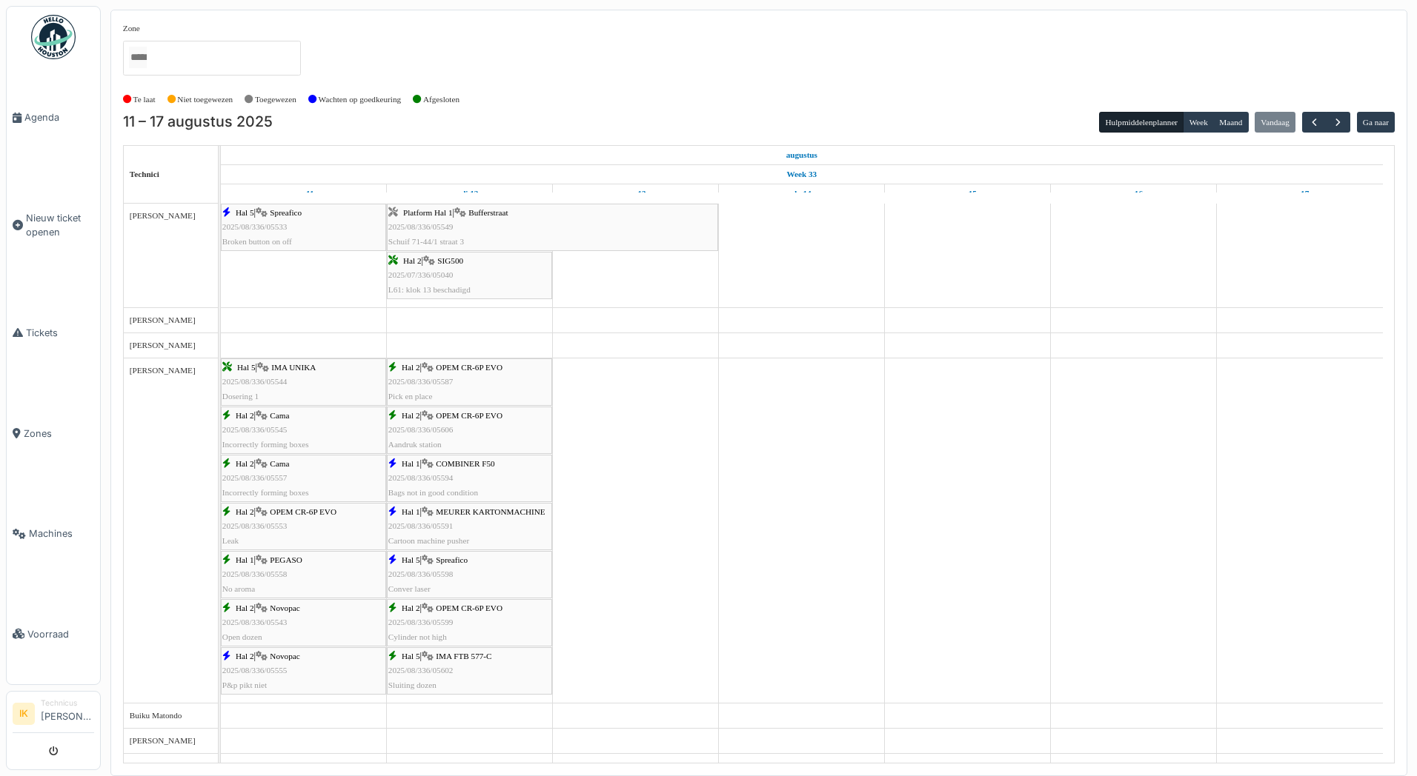  I want to click on label: Niet toegewezen, so click(204, 99).